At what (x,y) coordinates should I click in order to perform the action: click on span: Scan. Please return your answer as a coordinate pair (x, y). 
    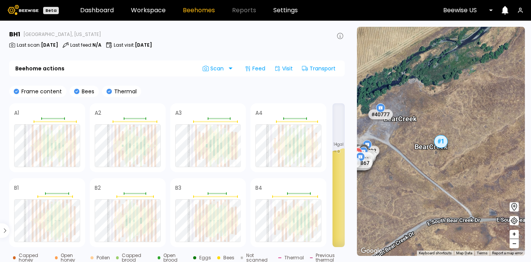
    Looking at the image, I should click on (215, 68).